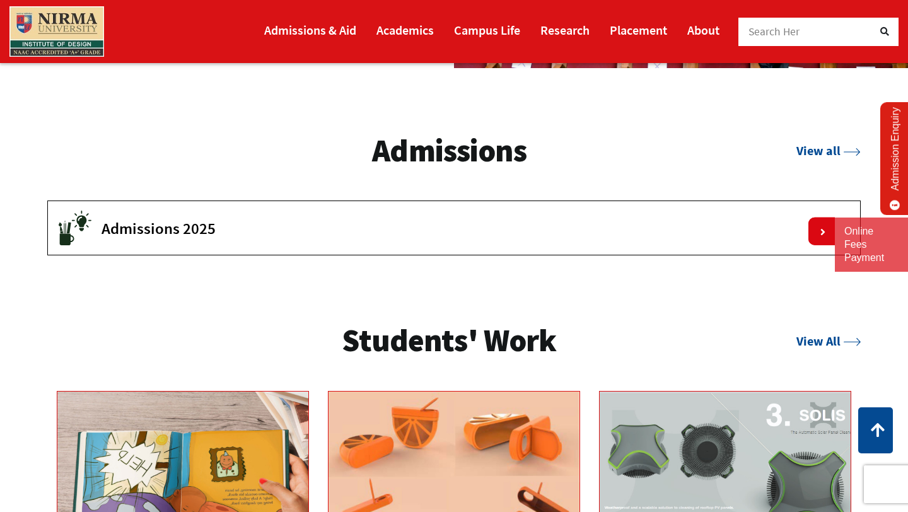 The width and height of the screenshot is (908, 512). What do you see at coordinates (703, 30) in the screenshot?
I see `a: About` at bounding box center [703, 30].